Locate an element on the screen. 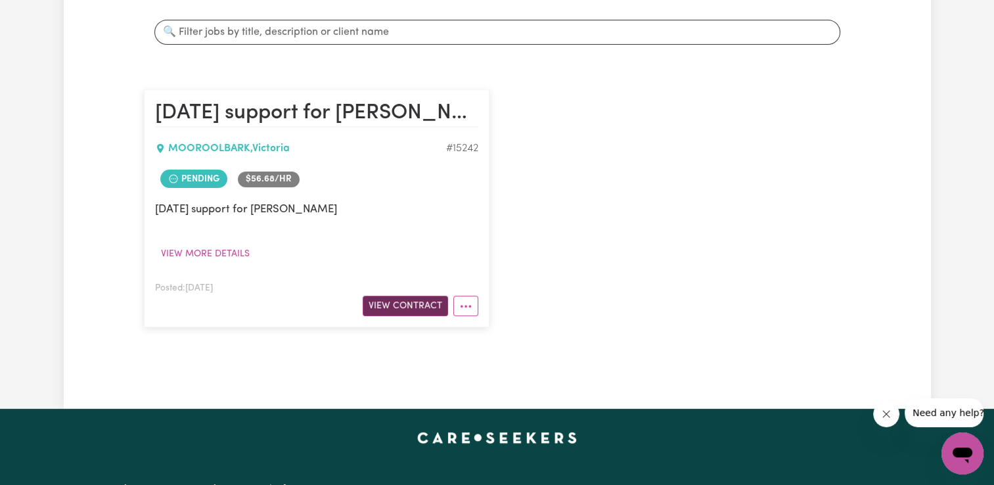  div: MOOROOLBARK , Victoria is located at coordinates (300, 148).